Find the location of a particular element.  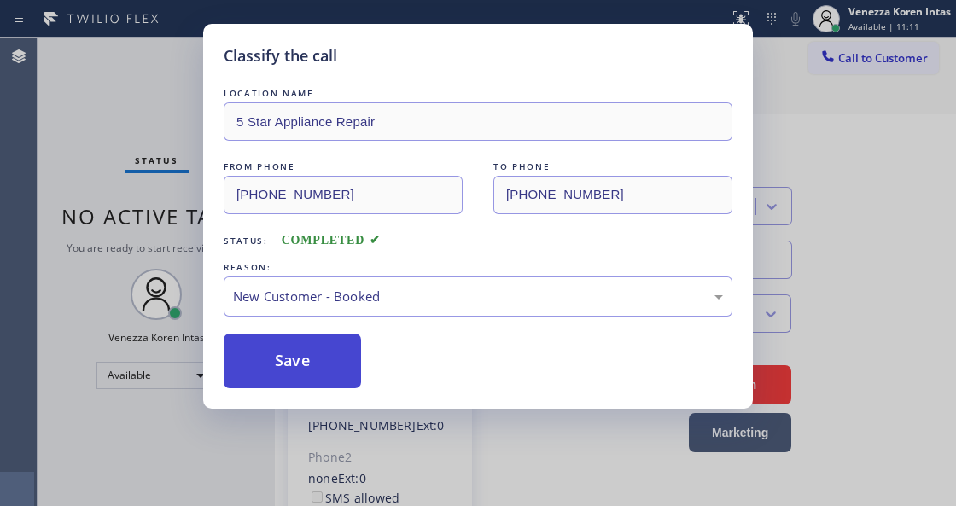

div: New Customer - Booked is located at coordinates (478, 296).